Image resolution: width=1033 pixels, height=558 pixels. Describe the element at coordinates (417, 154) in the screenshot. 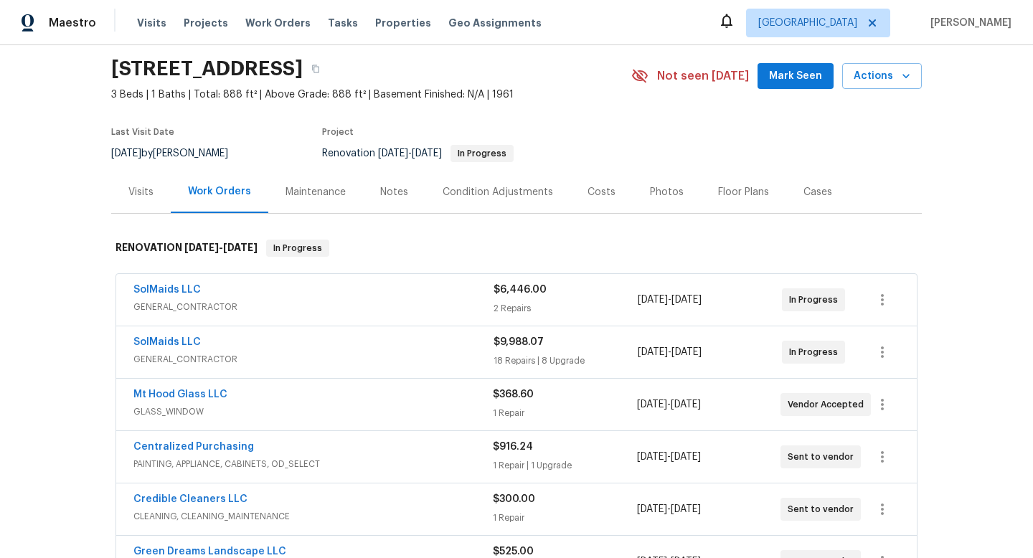

I see `span: Renovation` at that location.